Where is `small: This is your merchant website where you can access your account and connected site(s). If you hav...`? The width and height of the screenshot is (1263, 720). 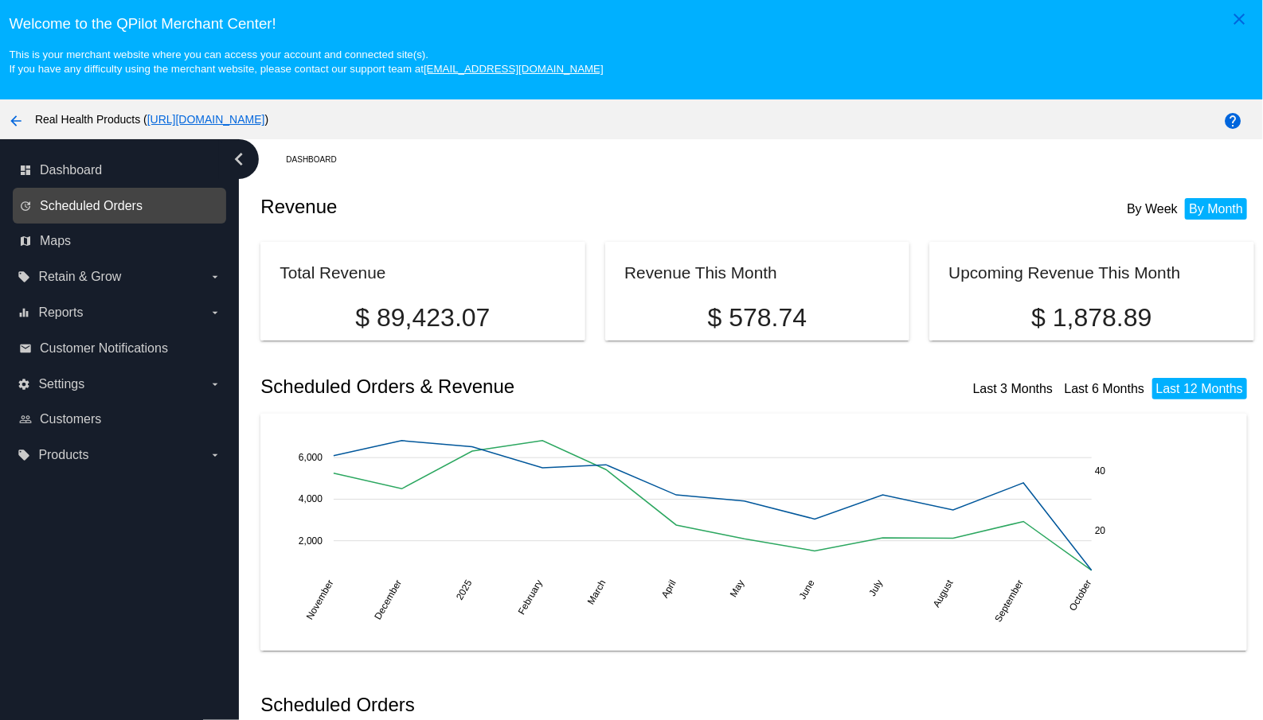 small: This is your merchant website where you can access your account and connected site(s). If you hav... is located at coordinates (306, 61).